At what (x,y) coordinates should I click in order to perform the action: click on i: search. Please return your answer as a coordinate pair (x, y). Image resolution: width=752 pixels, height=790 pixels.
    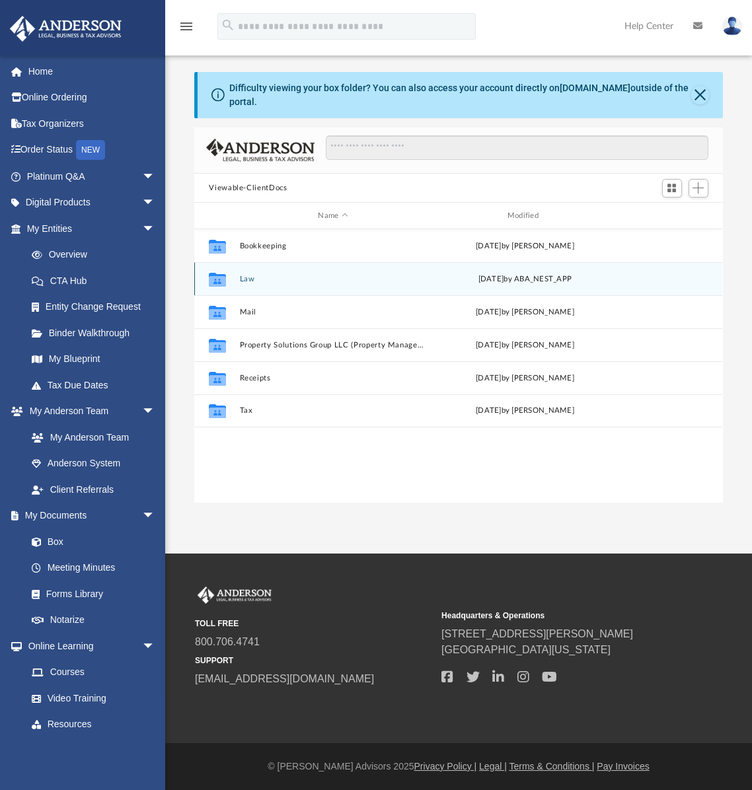
    Looking at the image, I should click on (228, 25).